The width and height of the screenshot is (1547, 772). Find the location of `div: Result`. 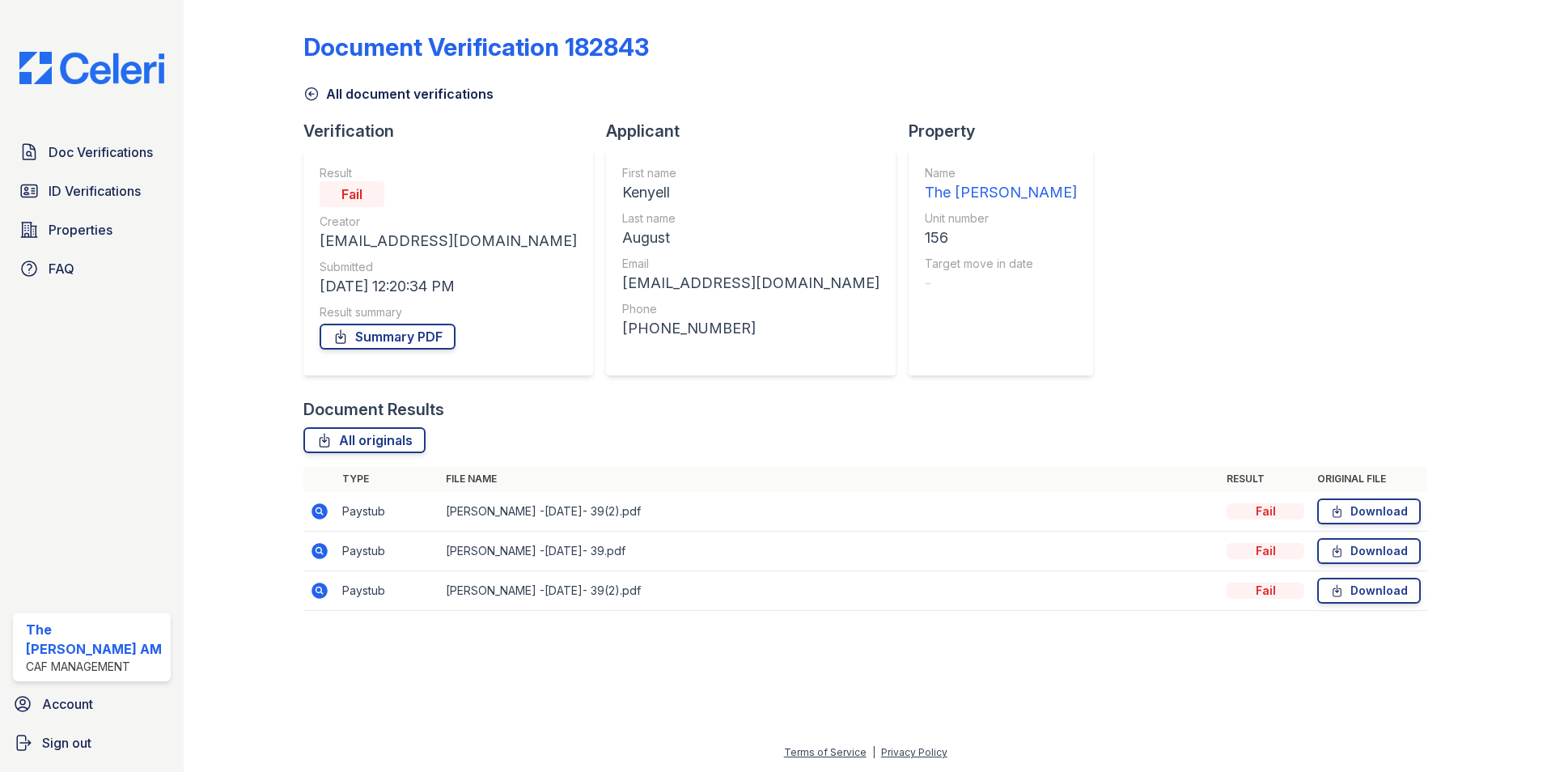

div: Result is located at coordinates (448, 173).